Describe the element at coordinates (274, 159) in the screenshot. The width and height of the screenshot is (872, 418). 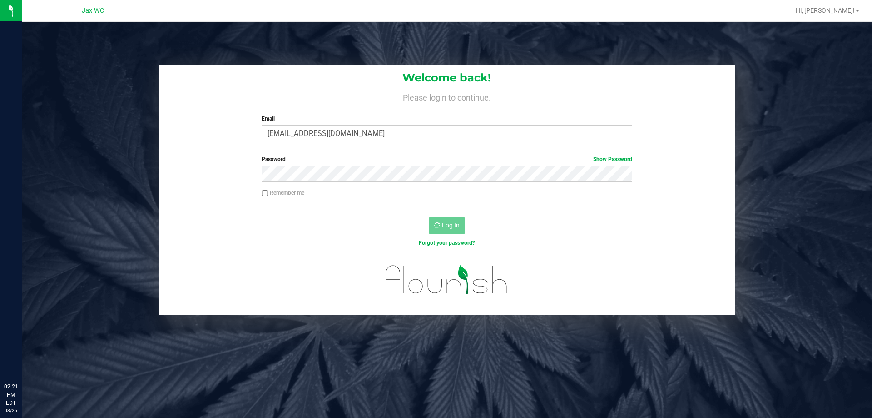
I see `span: Password` at that location.